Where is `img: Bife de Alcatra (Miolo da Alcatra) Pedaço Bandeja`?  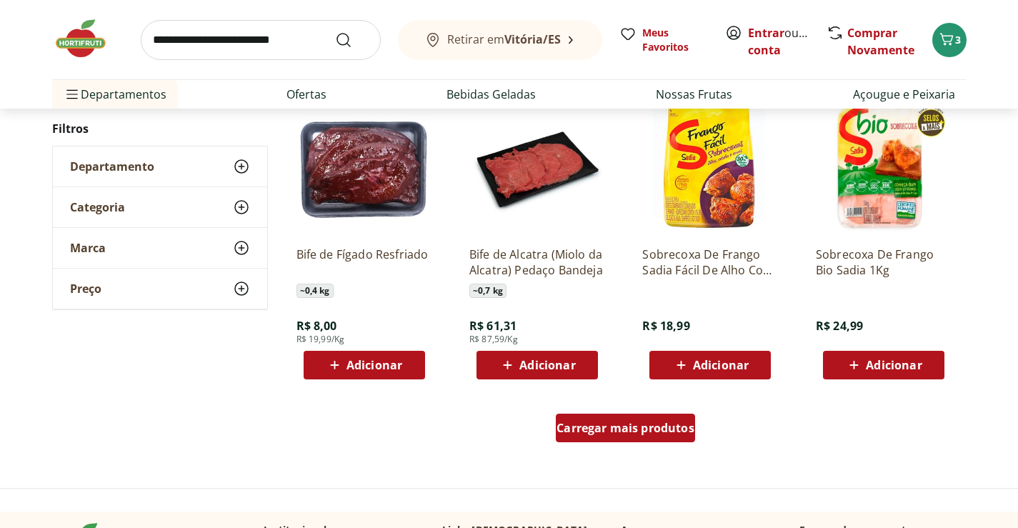
img: Bife de Alcatra (Miolo da Alcatra) Pedaço Bandeja is located at coordinates (537, 167).